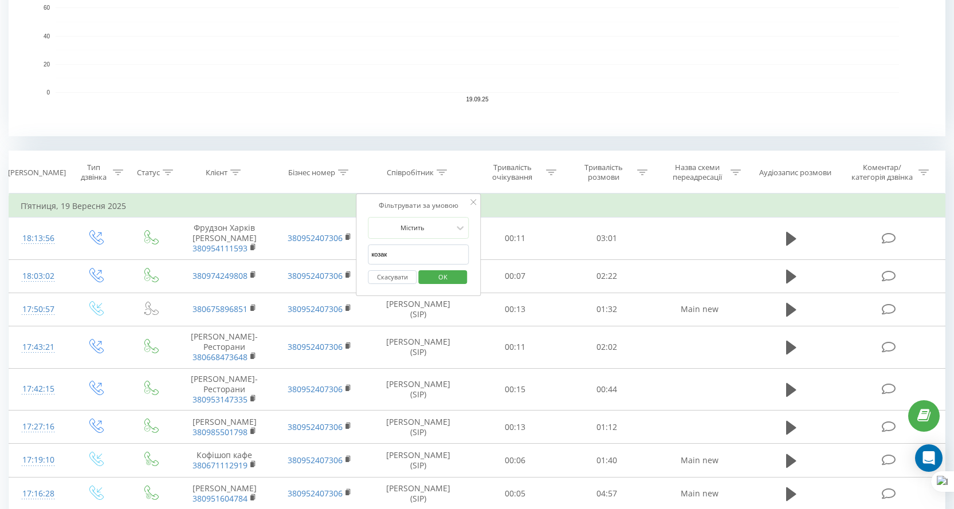 Image resolution: width=954 pixels, height=509 pixels. Describe the element at coordinates (477, 206) in the screenshot. I see `td: П’ятниця, 19 Вересня 2025` at that location.